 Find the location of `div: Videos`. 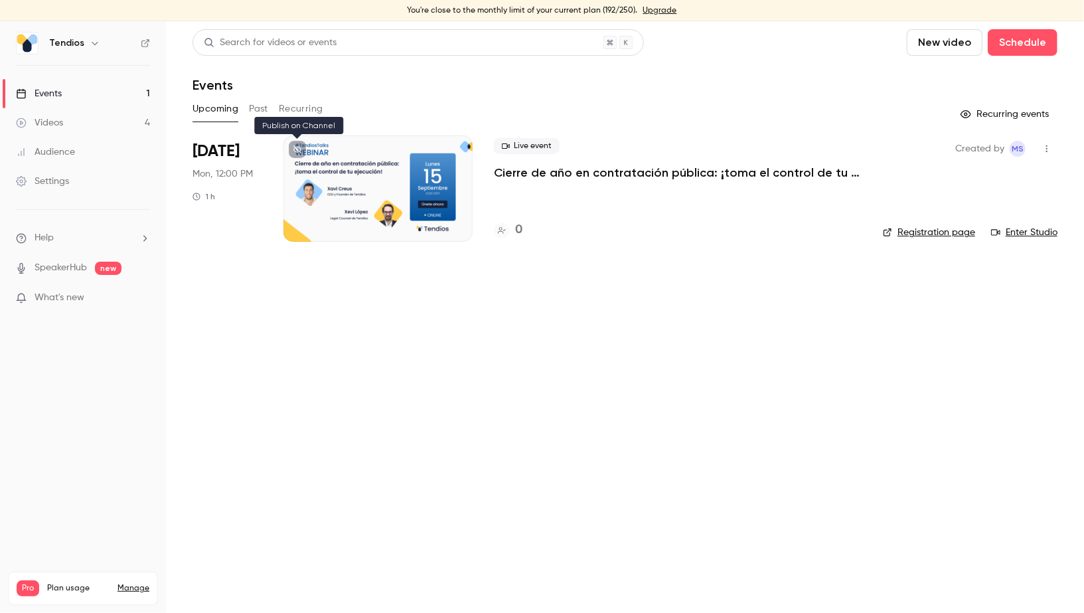

div: Videos is located at coordinates (39, 123).